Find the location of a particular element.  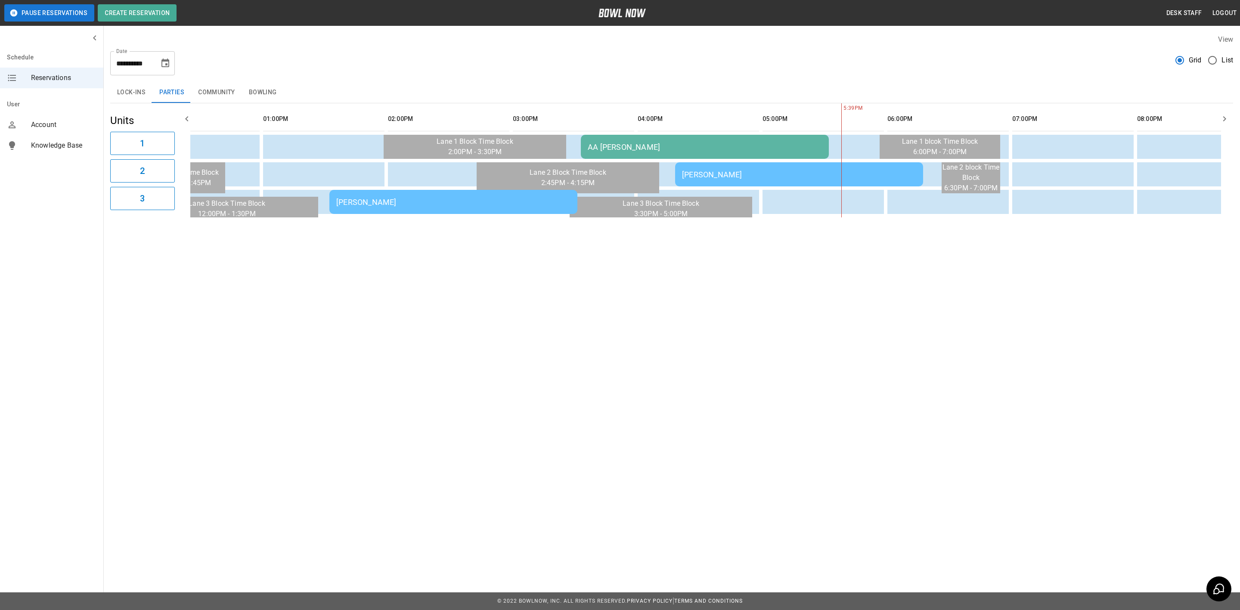

button: Parties is located at coordinates (172, 93).